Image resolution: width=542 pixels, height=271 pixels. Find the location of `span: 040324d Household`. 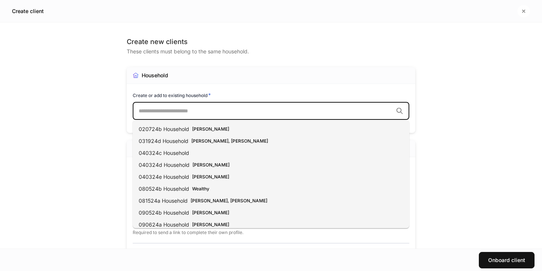

span: 040324d Household is located at coordinates (164, 165).